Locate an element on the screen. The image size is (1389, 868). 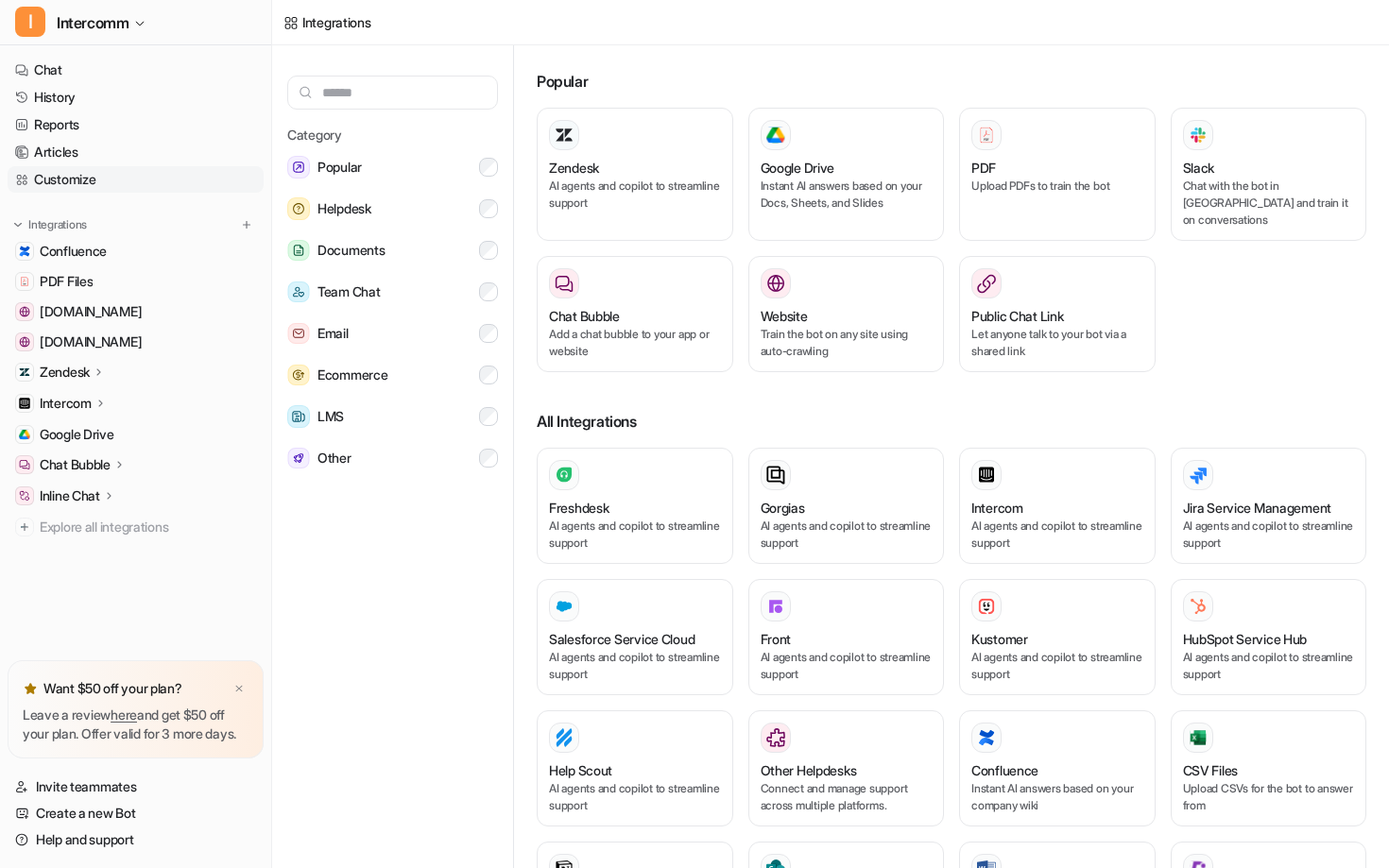
a: Invite teammates is located at coordinates (135, 786).